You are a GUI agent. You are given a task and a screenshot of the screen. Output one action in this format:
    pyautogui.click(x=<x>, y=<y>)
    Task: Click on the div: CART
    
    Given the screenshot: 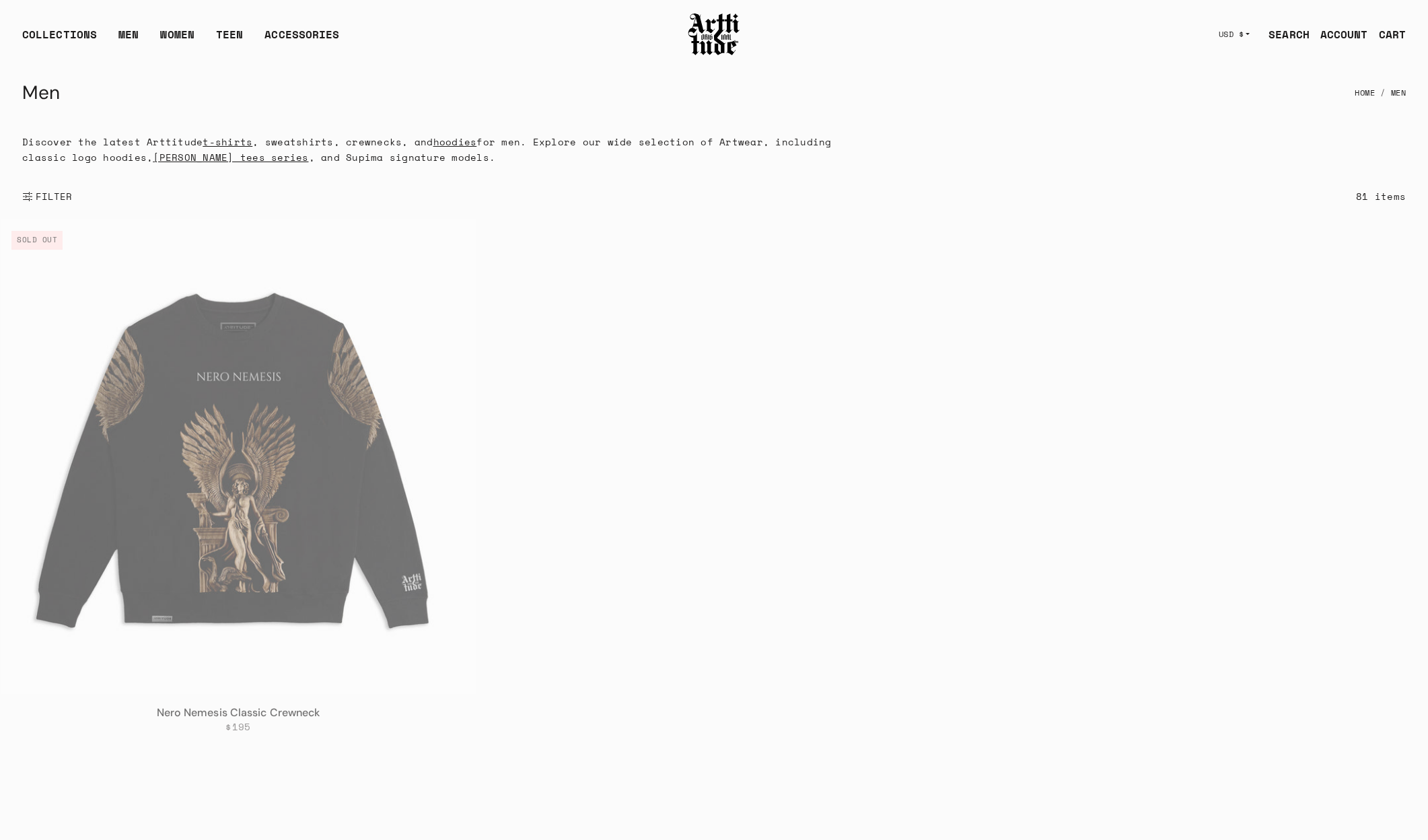 What is the action you would take?
    pyautogui.click(x=1392, y=35)
    